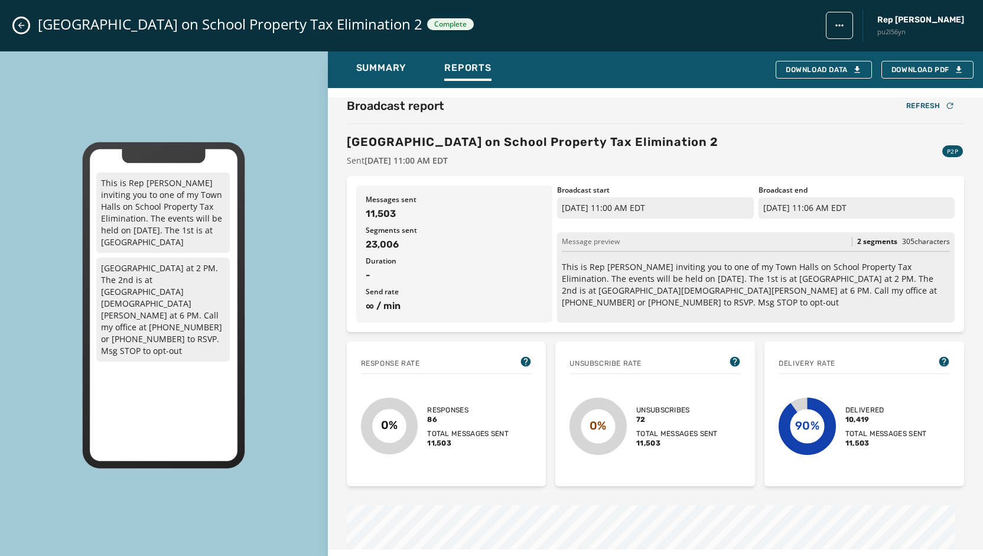  I want to click on span: Sent, so click(532, 161).